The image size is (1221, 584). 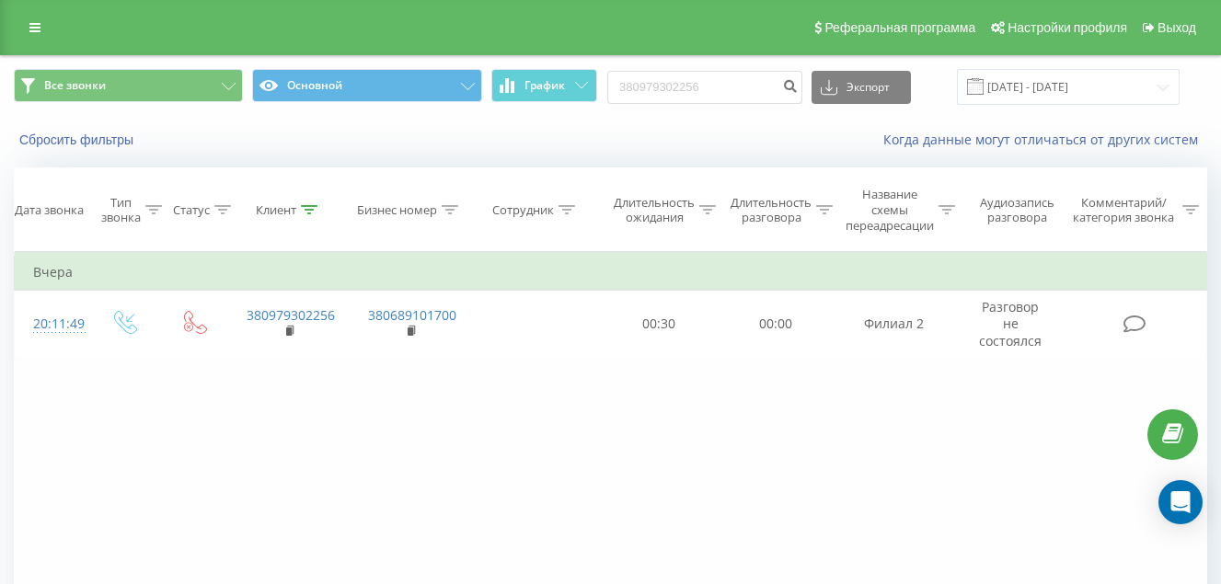 I want to click on div: Комментарий/категория звонка, so click(x=1124, y=211).